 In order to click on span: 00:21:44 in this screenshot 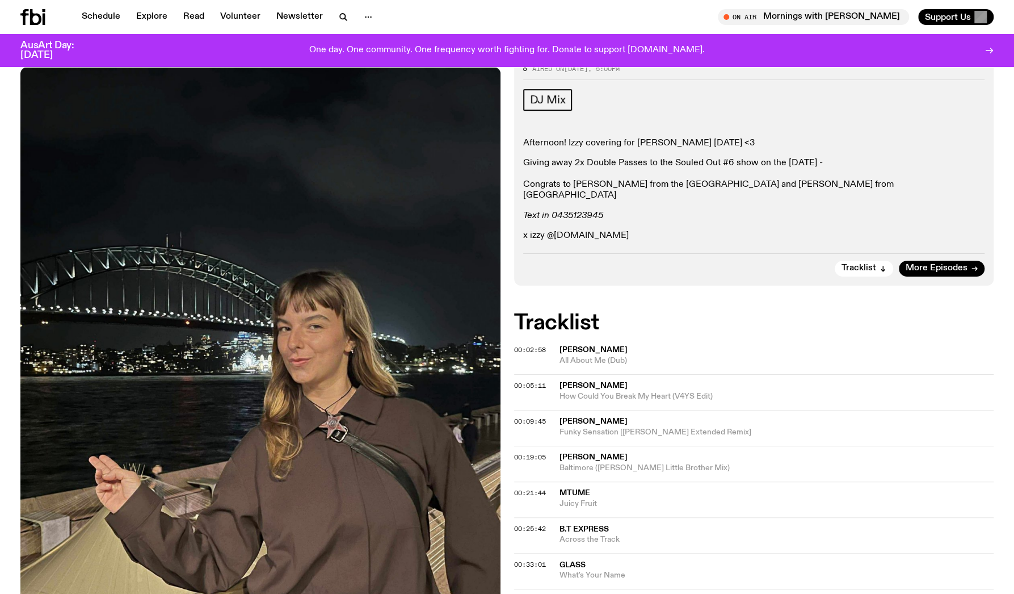, I will do `click(530, 493)`.